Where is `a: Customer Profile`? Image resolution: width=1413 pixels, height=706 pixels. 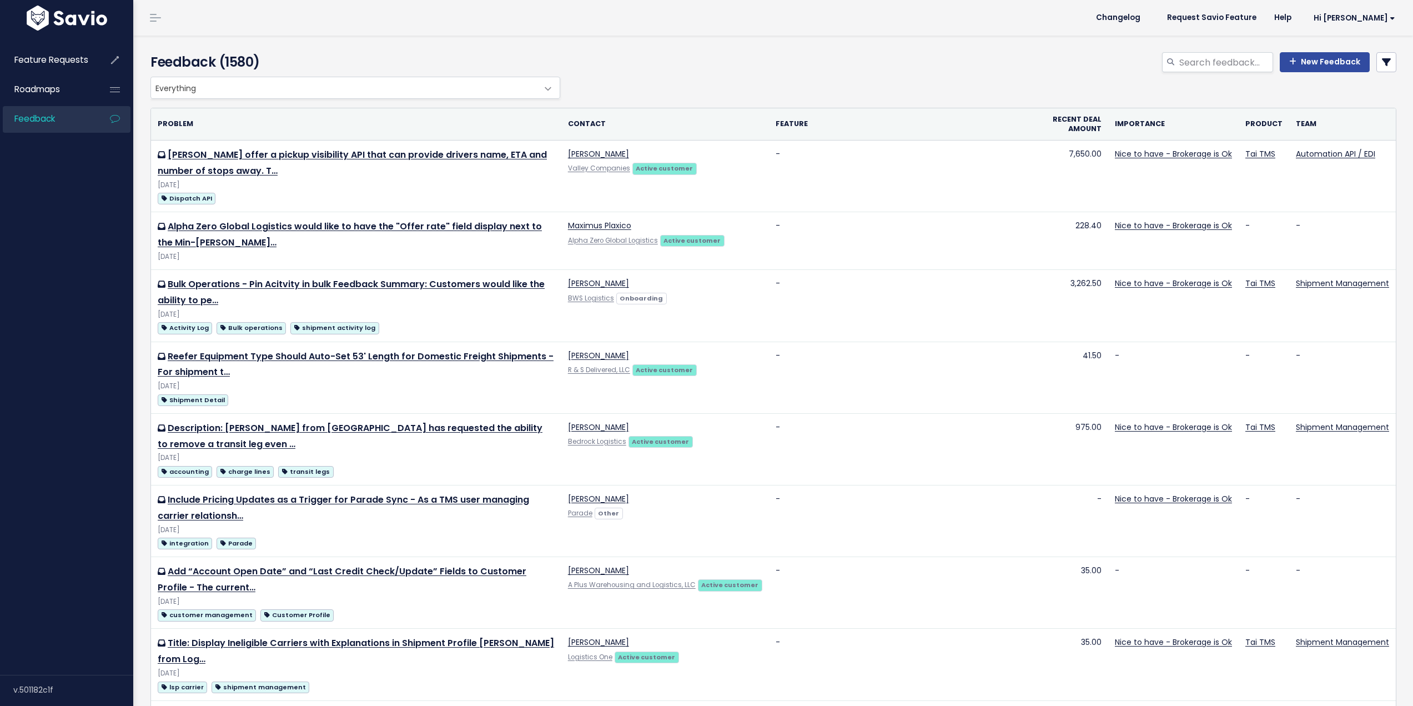
a: Customer Profile is located at coordinates (297, 614).